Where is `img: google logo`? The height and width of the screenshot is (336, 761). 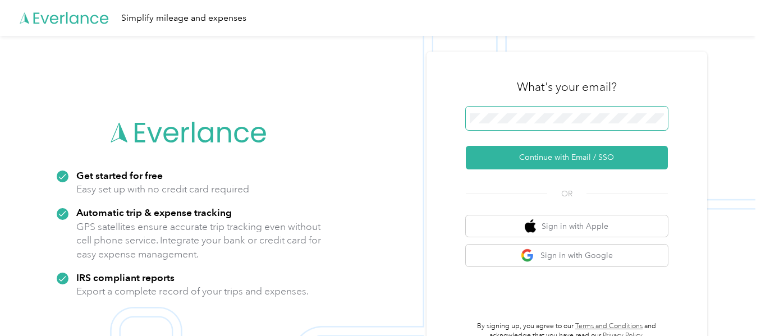 img: google logo is located at coordinates (528, 255).